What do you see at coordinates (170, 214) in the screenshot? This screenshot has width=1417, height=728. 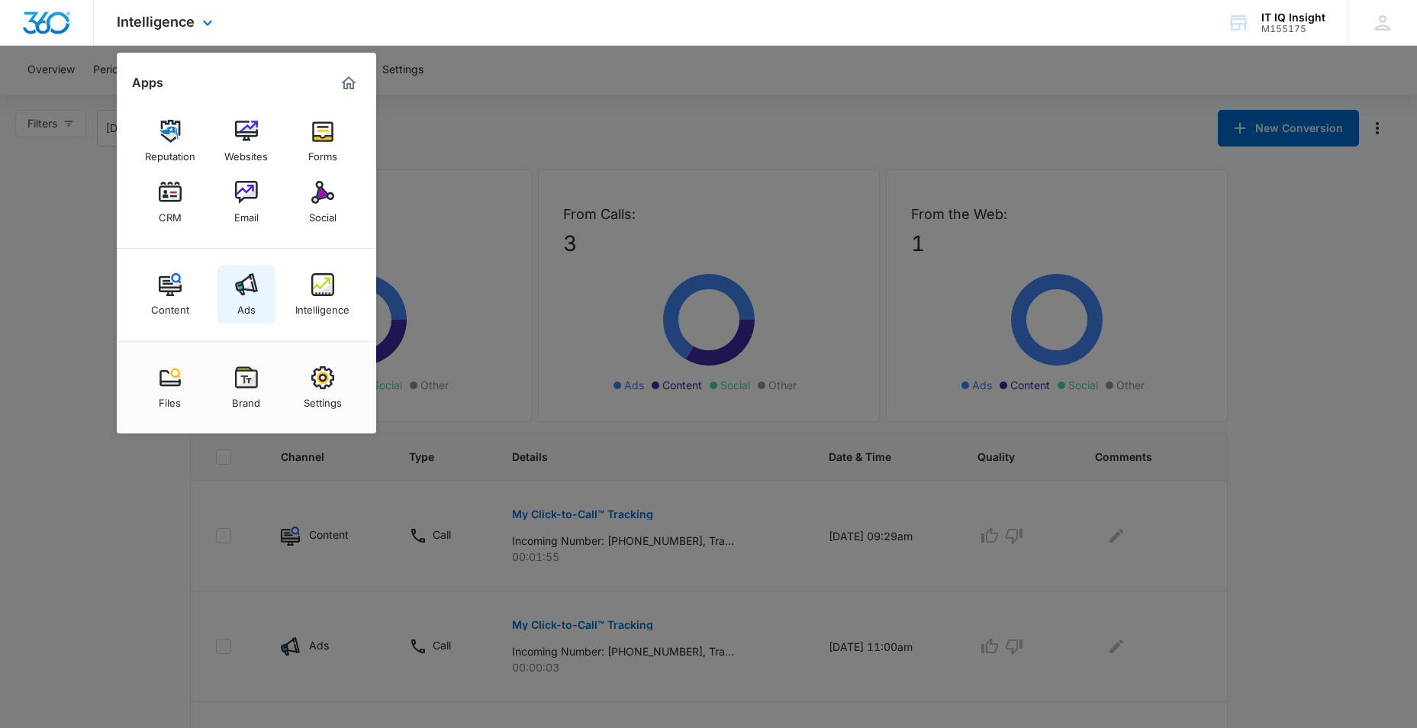 I see `div: CRM` at bounding box center [170, 214].